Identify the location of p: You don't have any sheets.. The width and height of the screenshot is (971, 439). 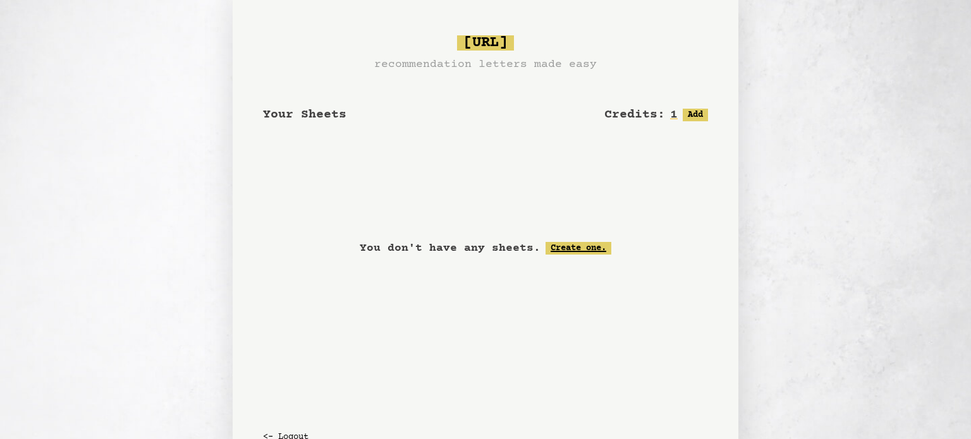
(450, 248).